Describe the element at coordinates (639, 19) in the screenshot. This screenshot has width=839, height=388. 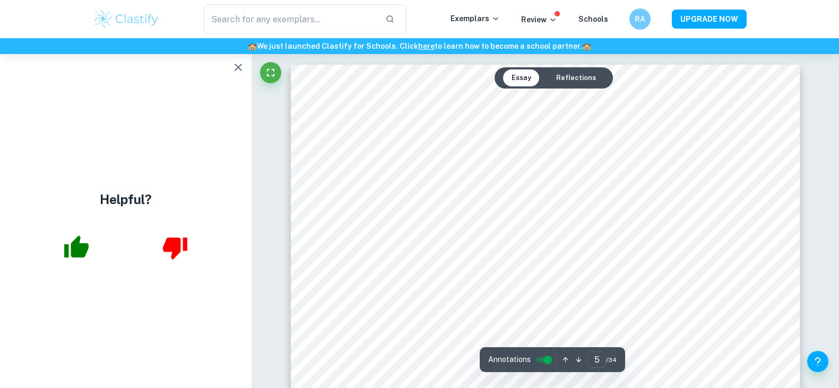
I see `h6: RA` at that location.